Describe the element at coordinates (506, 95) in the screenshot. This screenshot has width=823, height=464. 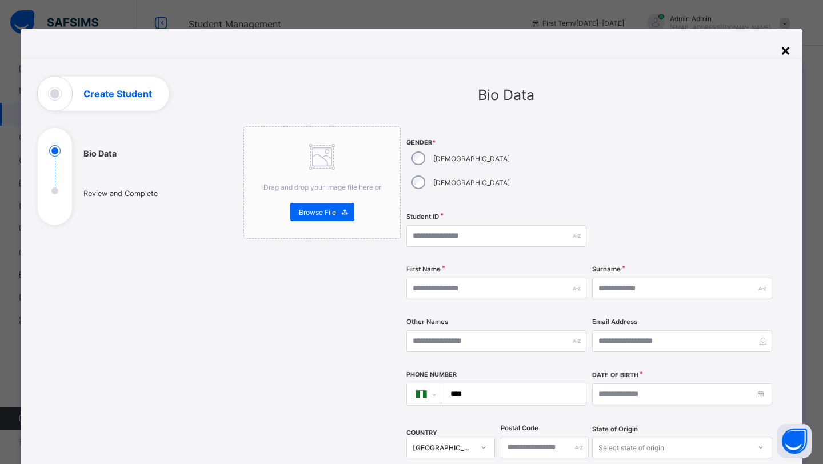
I see `span: Bio Data` at that location.